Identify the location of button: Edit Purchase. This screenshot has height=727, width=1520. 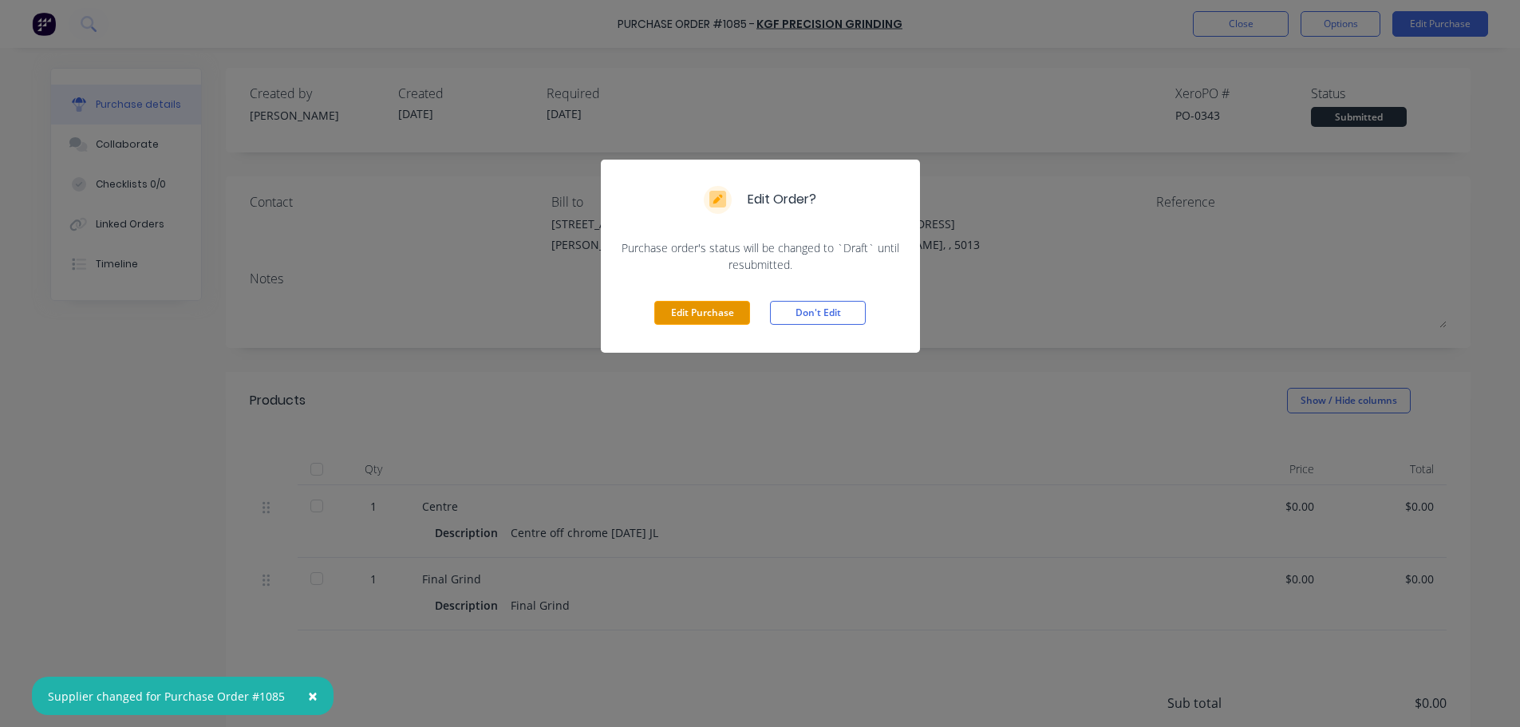
(702, 313).